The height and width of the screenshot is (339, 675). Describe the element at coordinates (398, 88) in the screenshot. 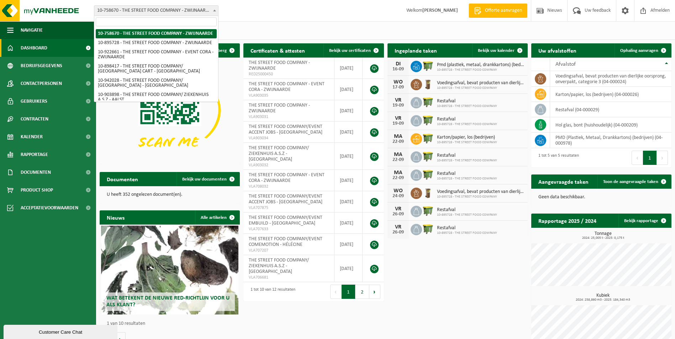

I see `div: 17-09` at that location.